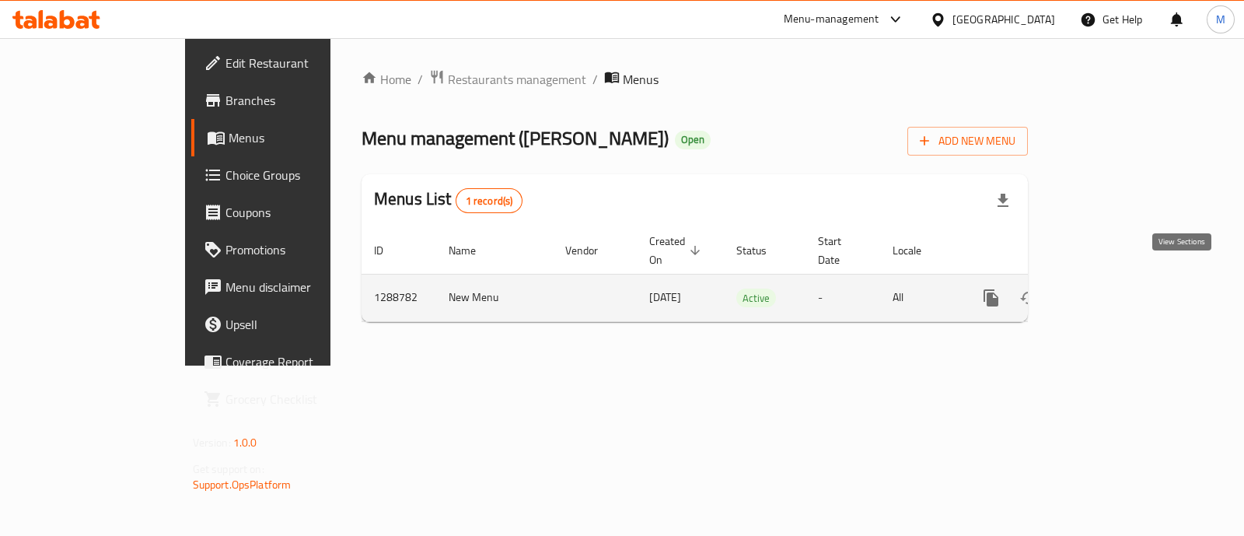 The width and height of the screenshot is (1244, 536). Describe the element at coordinates (517, 79) in the screenshot. I see `span: Restaurants management` at that location.